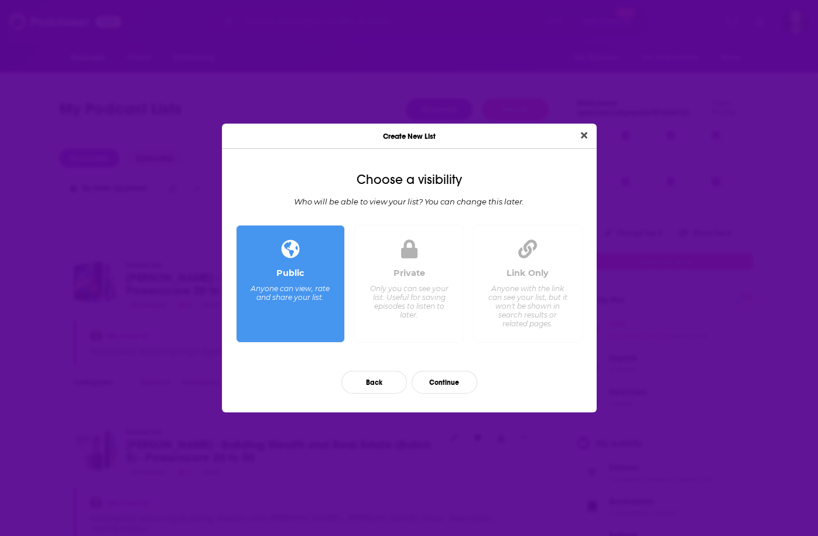  What do you see at coordinates (374, 382) in the screenshot?
I see `button: Back` at bounding box center [374, 382].